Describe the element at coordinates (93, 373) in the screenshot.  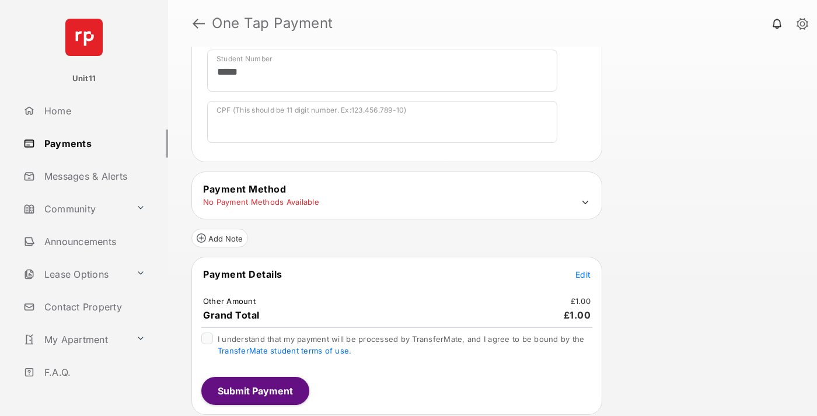
I see `a: F.A.Q.` at that location.